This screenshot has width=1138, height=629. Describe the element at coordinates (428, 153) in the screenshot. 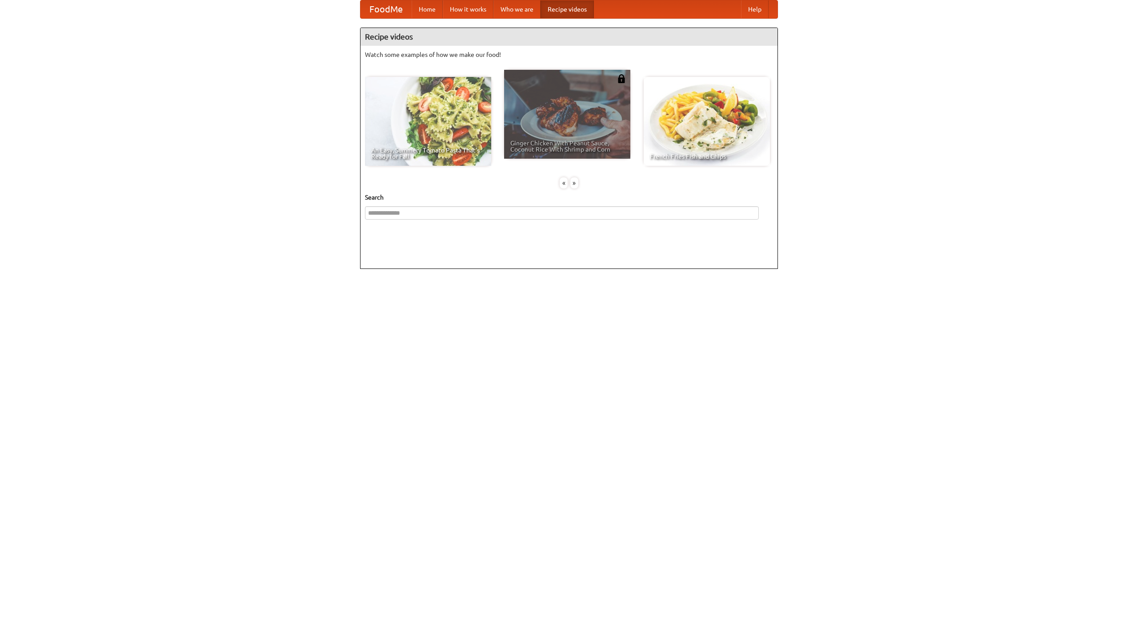

I see `span: An Easy, Summery Tomato Pasta That's Ready for Fall` at that location.